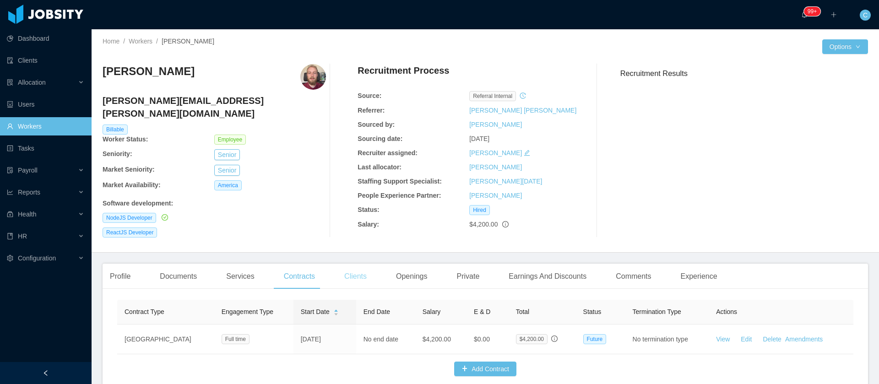 Image resolution: width=879 pixels, height=384 pixels. Describe the element at coordinates (834, 15) in the screenshot. I see `i: icon: plus` at that location.